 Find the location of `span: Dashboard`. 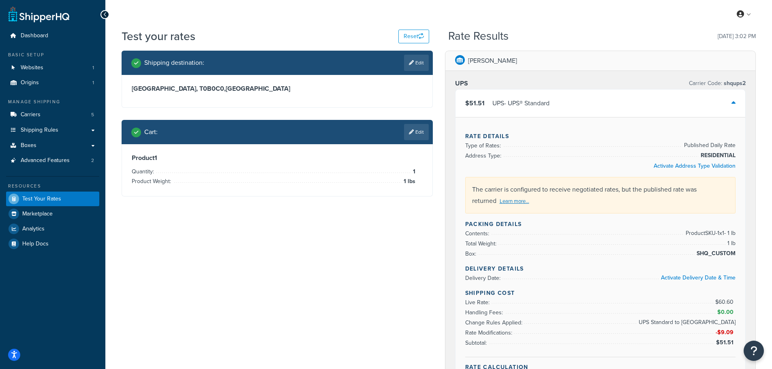

span: Dashboard is located at coordinates (34, 36).